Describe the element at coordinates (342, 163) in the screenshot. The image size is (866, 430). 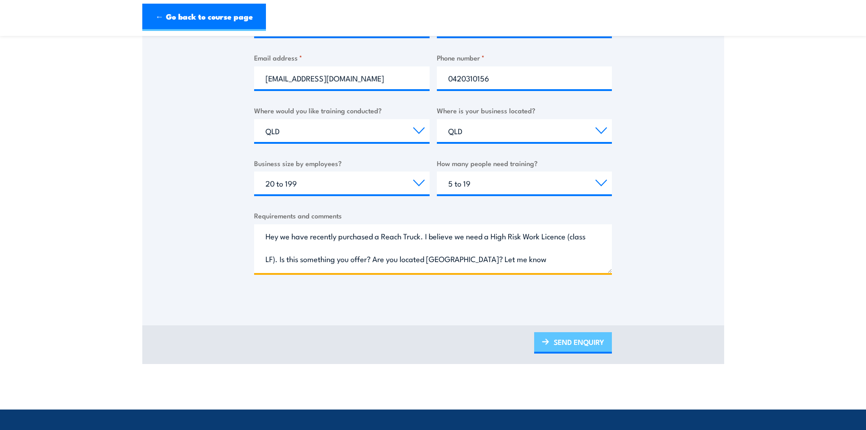
I see `label: Business size by employees?` at that location.